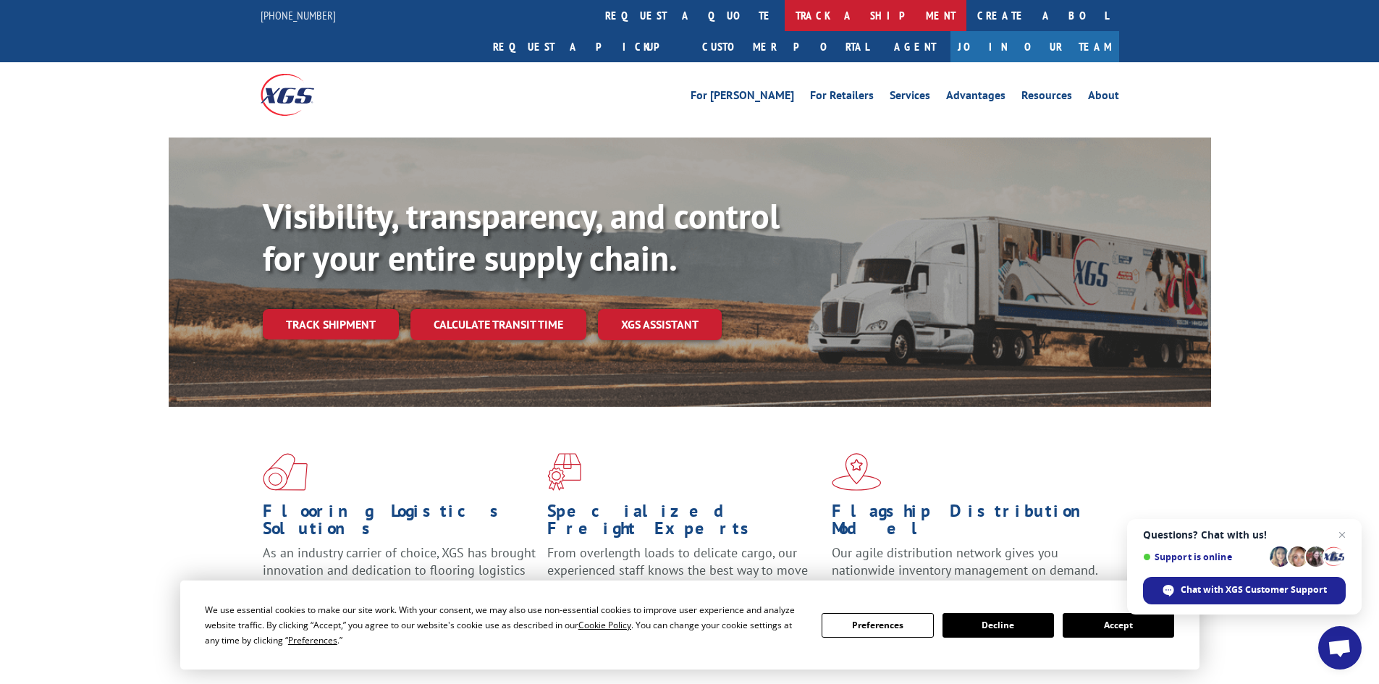 This screenshot has width=1379, height=684. I want to click on h1: Flagship Distribution Model, so click(969, 523).